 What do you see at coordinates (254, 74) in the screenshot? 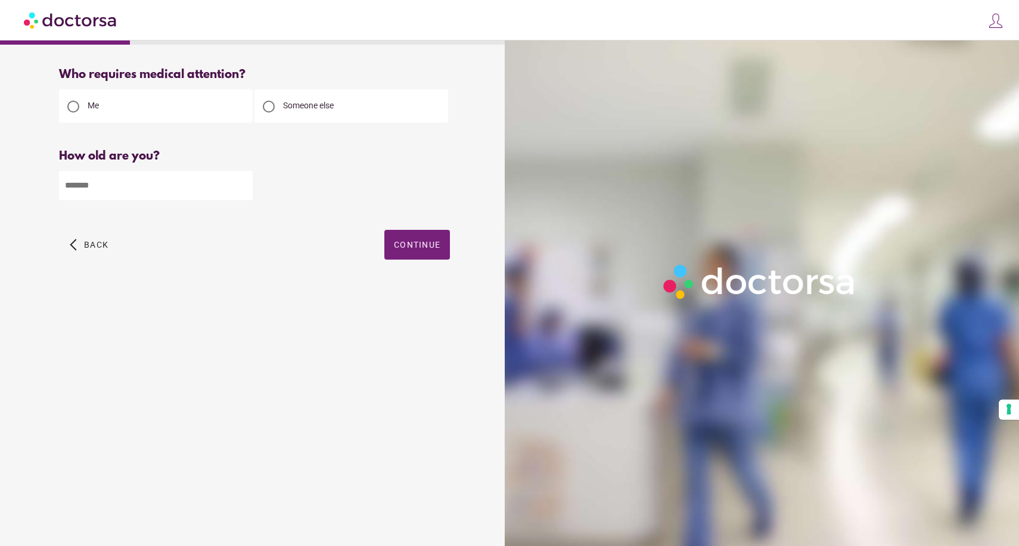
I see `div: Who requires medical attention?` at bounding box center [254, 74].